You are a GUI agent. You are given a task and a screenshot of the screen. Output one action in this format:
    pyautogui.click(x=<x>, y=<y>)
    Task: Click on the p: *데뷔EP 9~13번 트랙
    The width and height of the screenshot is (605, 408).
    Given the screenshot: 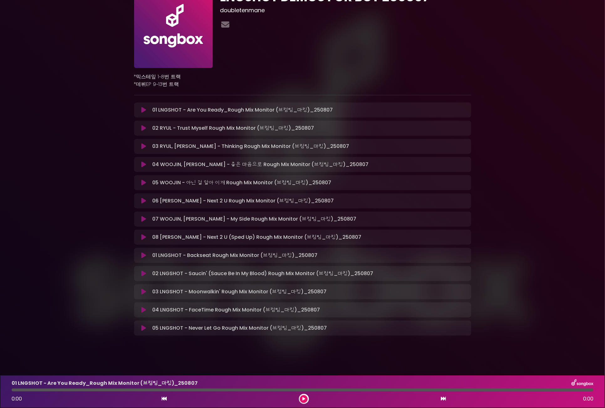 What is the action you would take?
    pyautogui.click(x=302, y=84)
    